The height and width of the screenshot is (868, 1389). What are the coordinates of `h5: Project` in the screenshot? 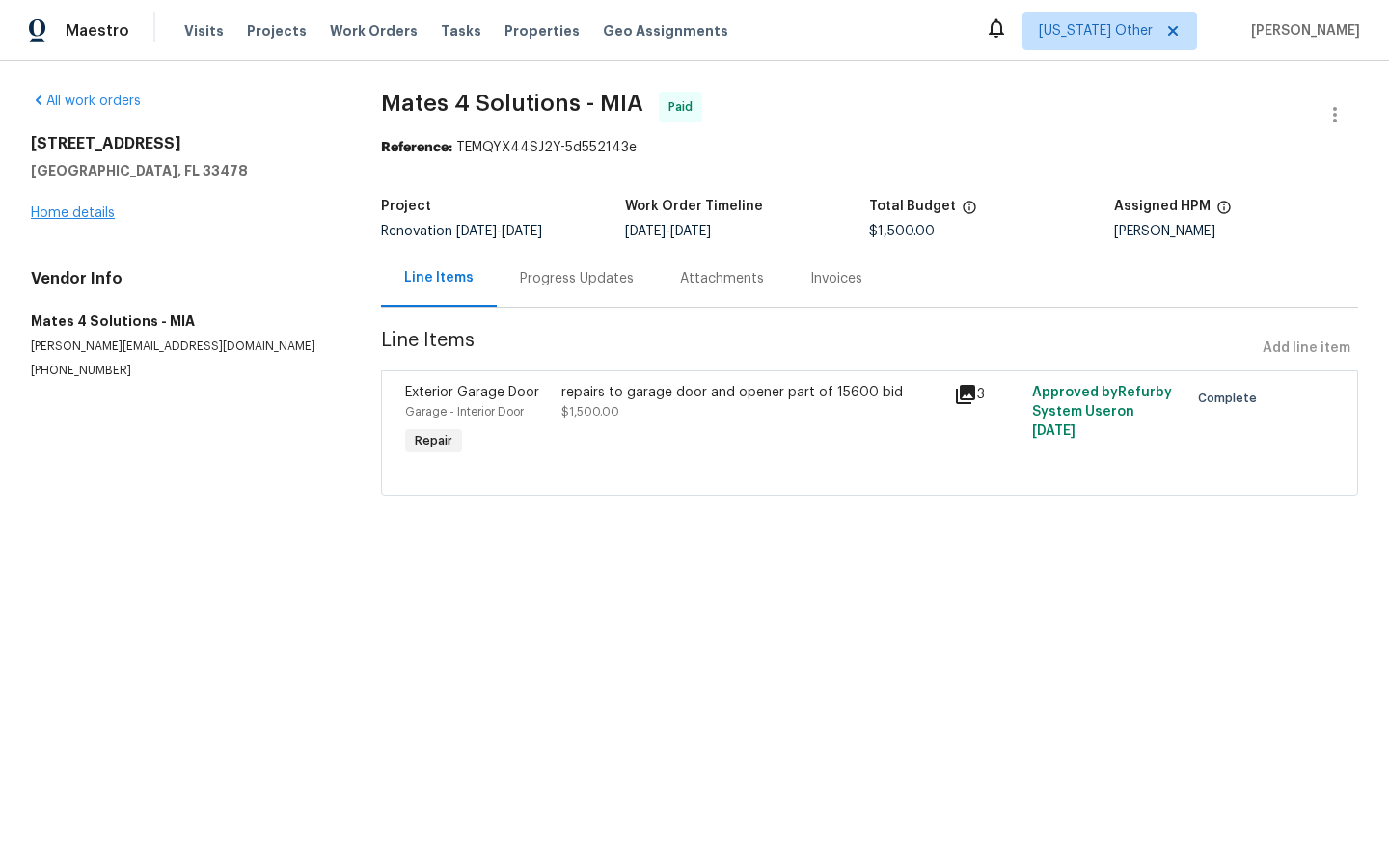 It's located at (406, 207).